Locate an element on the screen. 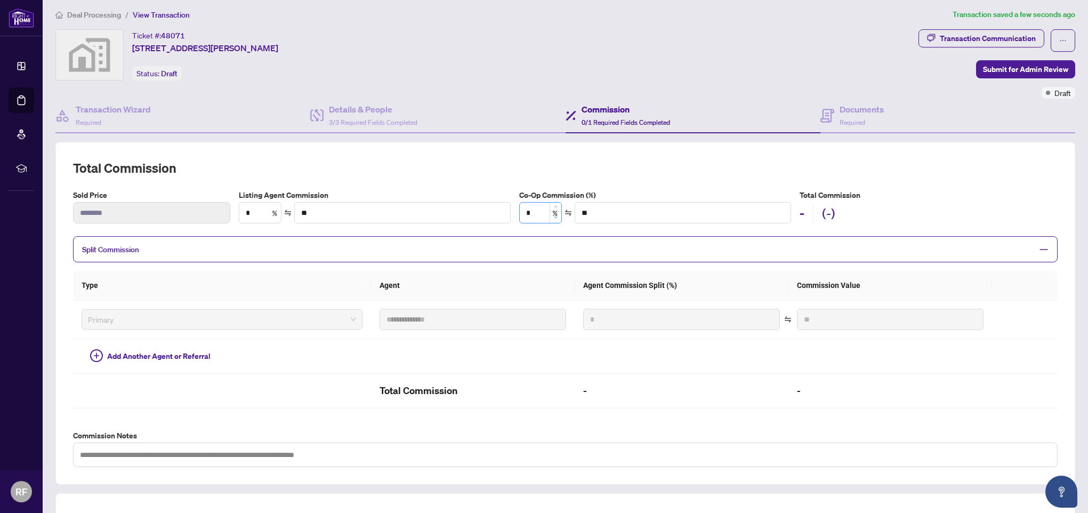 This screenshot has height=513, width=1088. span: 3/3 Required Fields Completed is located at coordinates (373, 122).